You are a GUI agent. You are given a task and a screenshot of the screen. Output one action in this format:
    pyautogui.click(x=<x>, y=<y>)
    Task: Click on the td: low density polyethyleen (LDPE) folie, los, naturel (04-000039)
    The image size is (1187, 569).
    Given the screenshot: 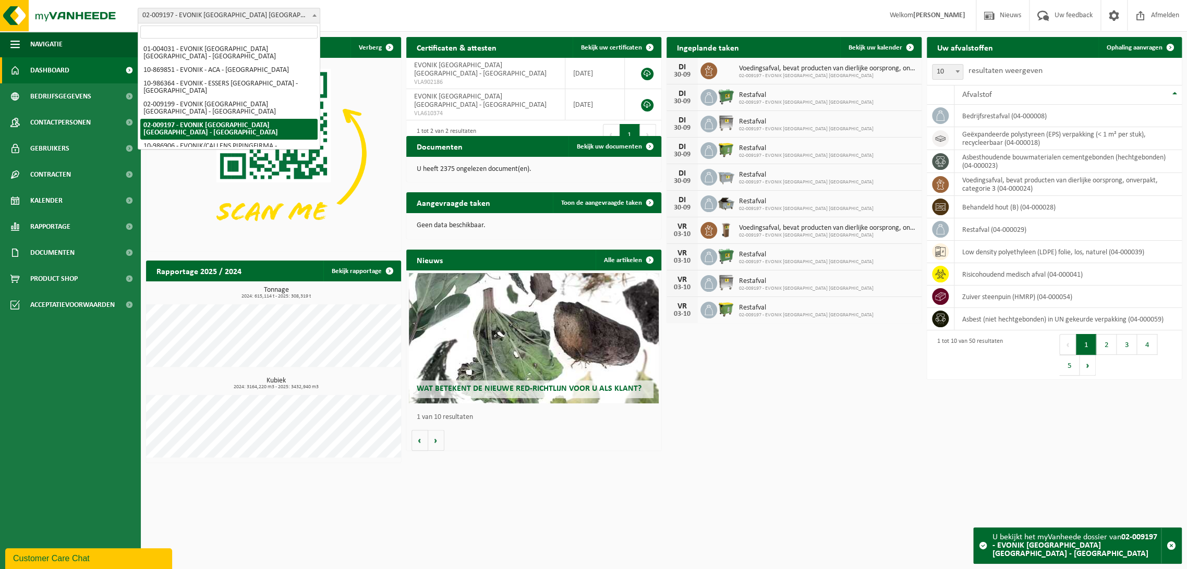 What is the action you would take?
    pyautogui.click(x=1068, y=252)
    